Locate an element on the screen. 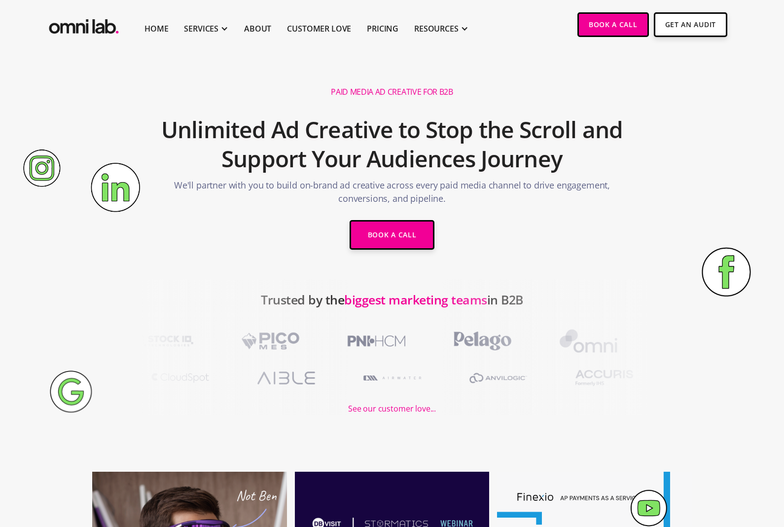  h2: Unlimited Ad Creative to Stop the Scroll and Support Your Audiences Journey is located at coordinates (392, 145).